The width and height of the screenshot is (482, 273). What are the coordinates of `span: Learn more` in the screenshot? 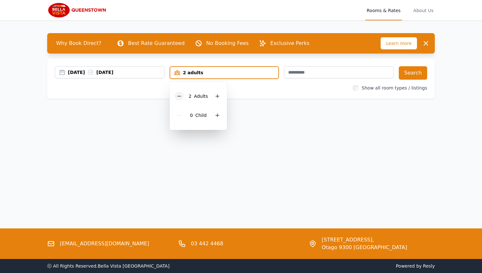 It's located at (398, 43).